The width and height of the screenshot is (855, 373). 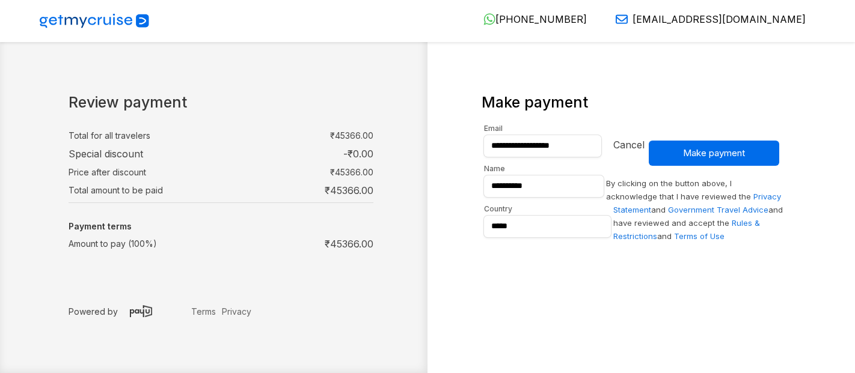 What do you see at coordinates (687, 230) in the screenshot?
I see `a: Rules & Restrictions` at bounding box center [687, 230].